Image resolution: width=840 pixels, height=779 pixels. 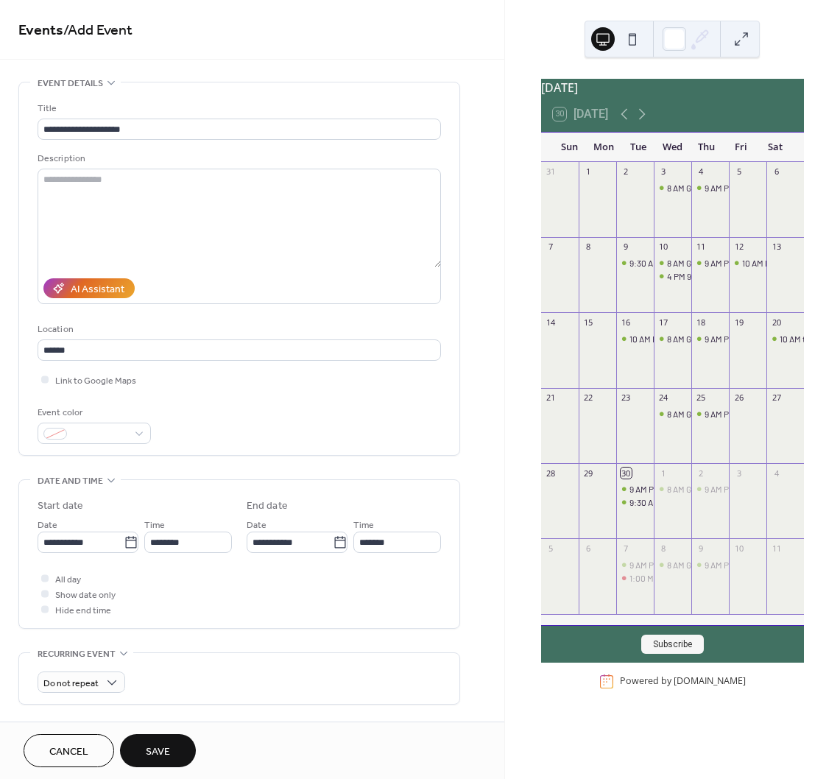 I want to click on span: Event details, so click(x=70, y=83).